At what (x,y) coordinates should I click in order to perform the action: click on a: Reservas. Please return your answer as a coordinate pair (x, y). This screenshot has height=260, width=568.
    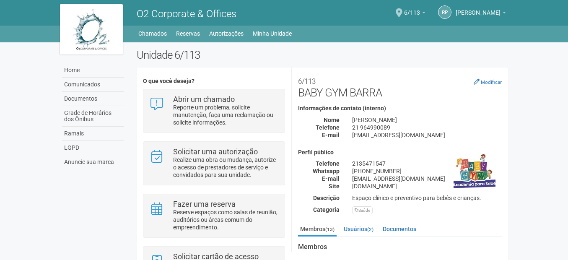
    Looking at the image, I should click on (188, 34).